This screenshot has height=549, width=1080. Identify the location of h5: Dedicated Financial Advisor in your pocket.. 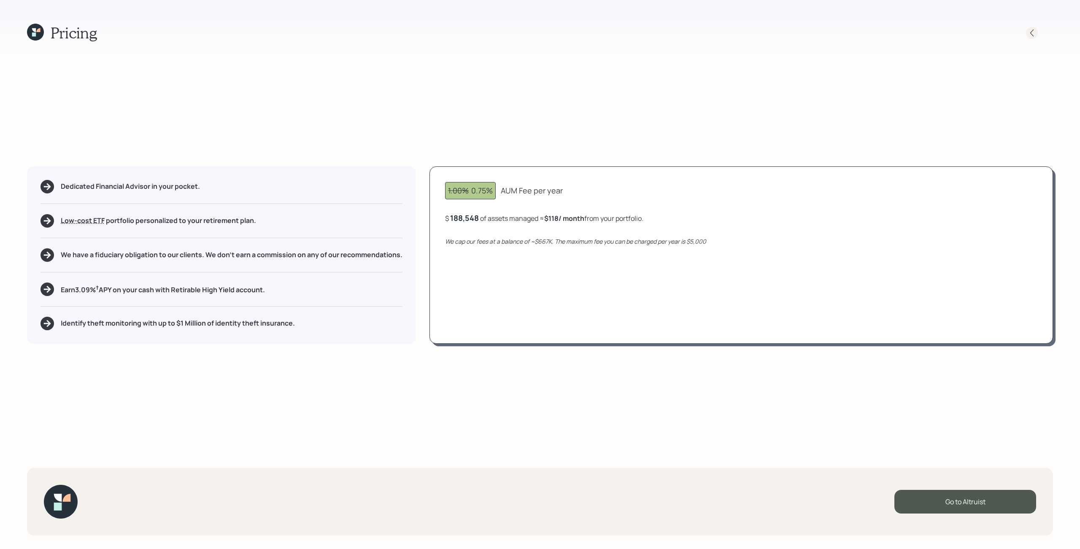
(130, 186).